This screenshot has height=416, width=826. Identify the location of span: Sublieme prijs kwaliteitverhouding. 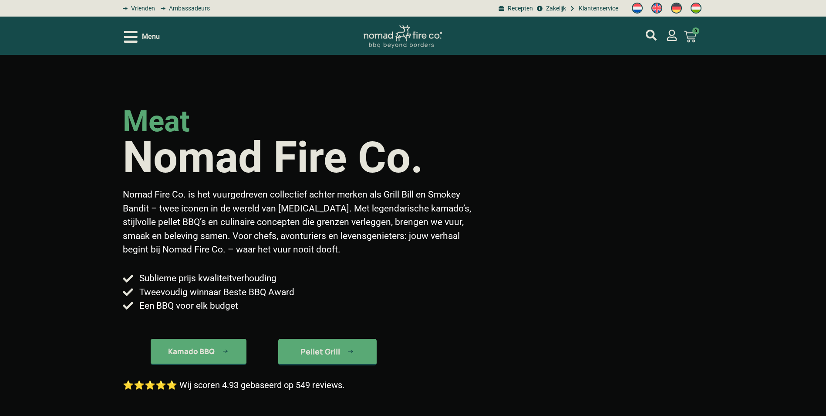
(207, 278).